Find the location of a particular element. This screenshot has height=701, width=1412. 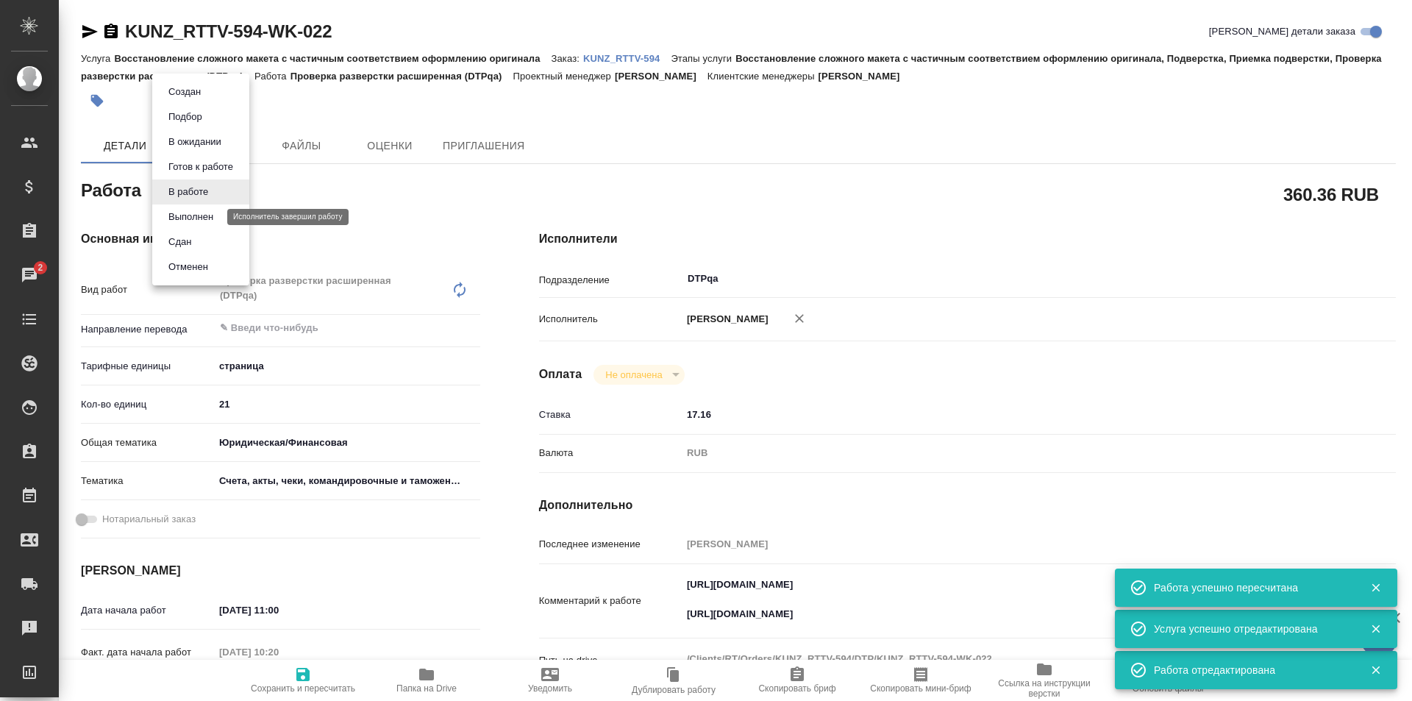

button: Готов к работе is located at coordinates (201, 167).